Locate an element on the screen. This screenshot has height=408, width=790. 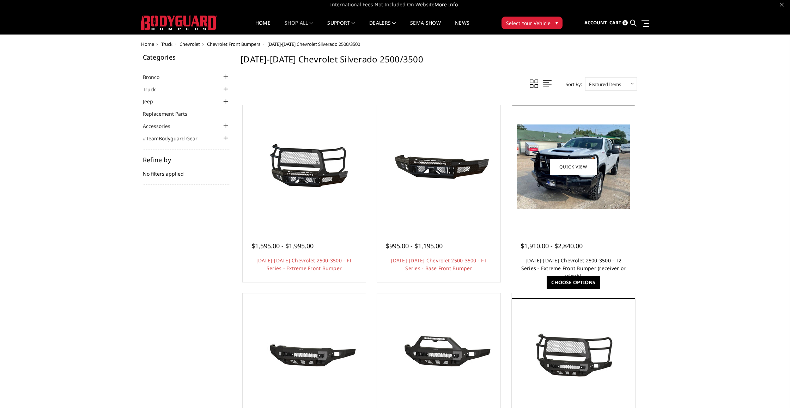
span: 0 is located at coordinates (625, 23).